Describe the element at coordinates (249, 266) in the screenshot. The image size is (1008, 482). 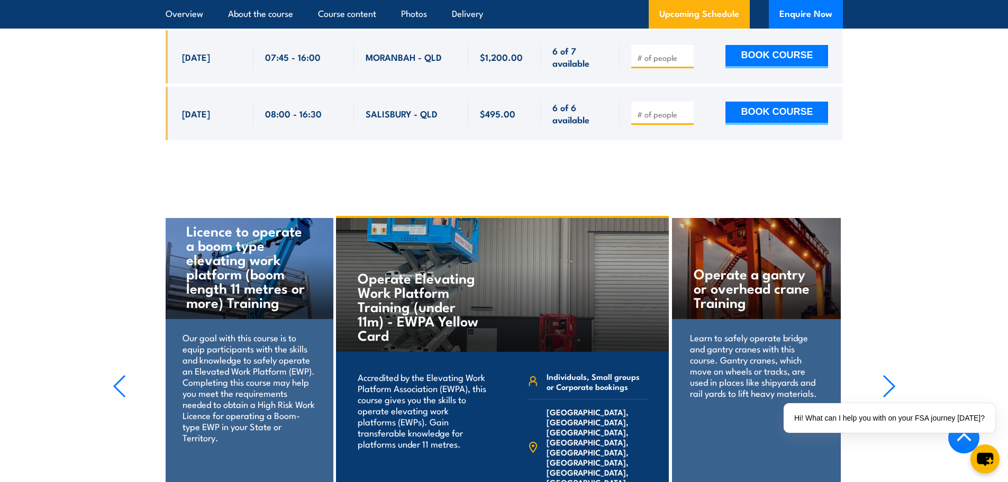
I see `h4: Licence to operate a boom type elevating work platform (boom length 11 metres or more) Training` at that location.